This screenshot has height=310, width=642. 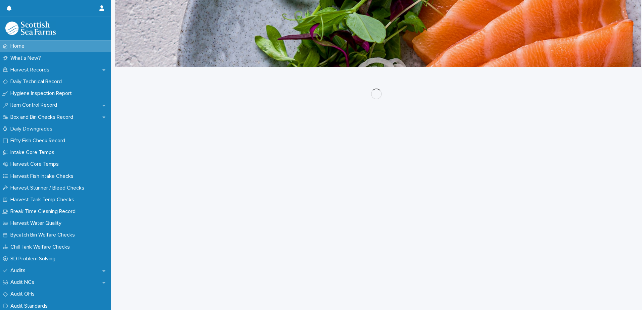 What do you see at coordinates (34, 259) in the screenshot?
I see `p: 8D Problem Solving` at bounding box center [34, 259].